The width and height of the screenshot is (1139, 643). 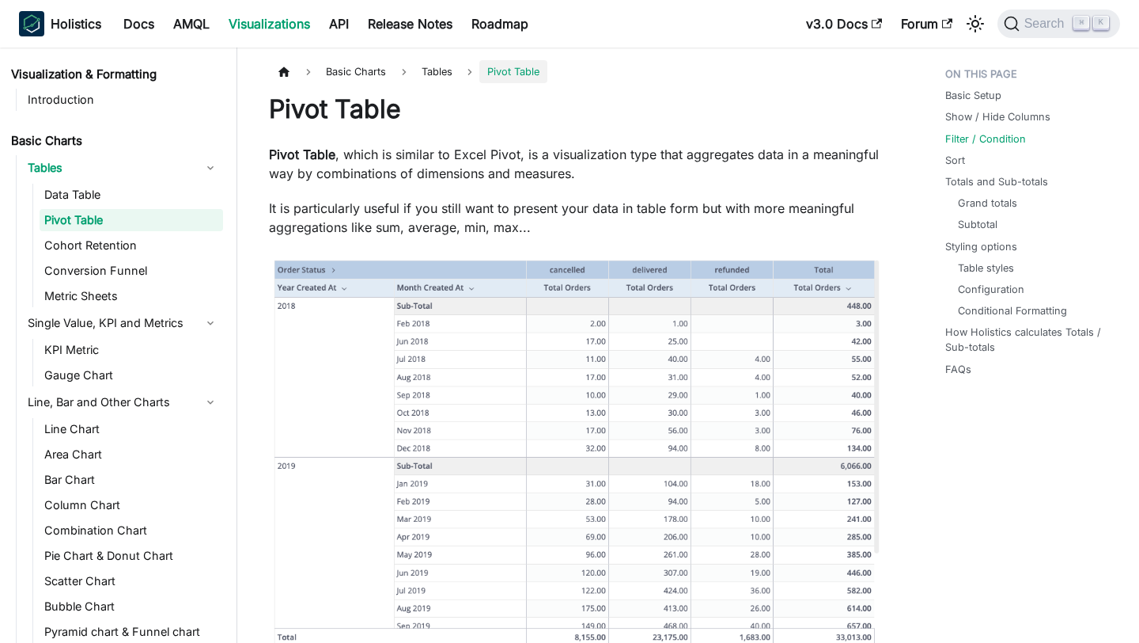 I want to click on a: Subtotal, so click(x=978, y=224).